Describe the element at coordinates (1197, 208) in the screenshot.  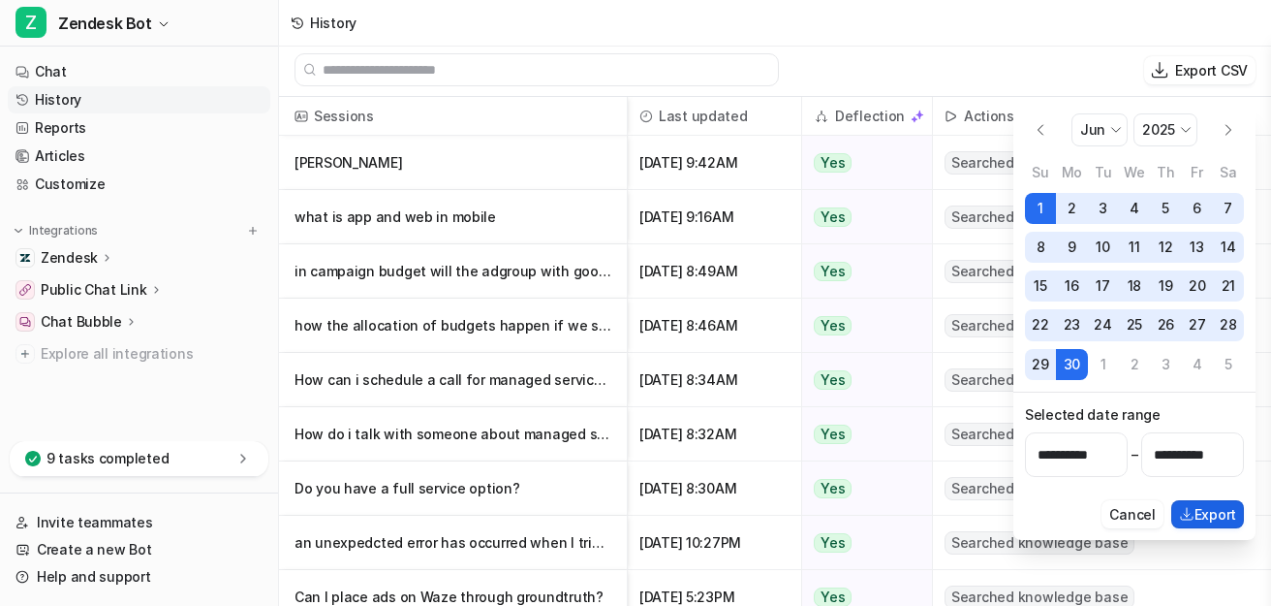
I see `button: Friday, June 6th, 2025, selected` at that location.